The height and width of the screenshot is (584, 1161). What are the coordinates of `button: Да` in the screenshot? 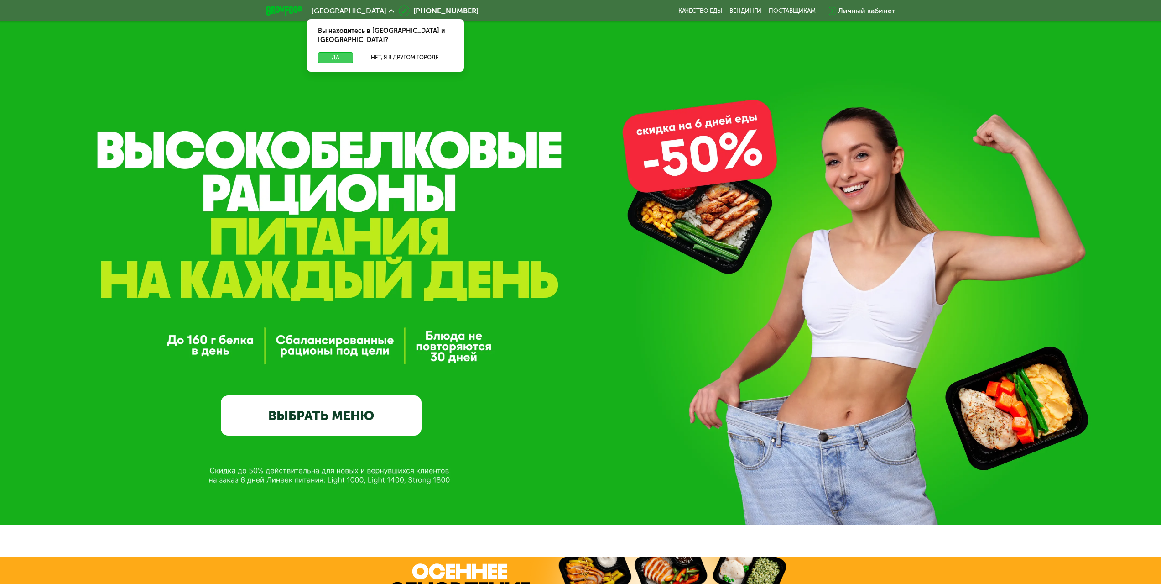 It's located at (335, 57).